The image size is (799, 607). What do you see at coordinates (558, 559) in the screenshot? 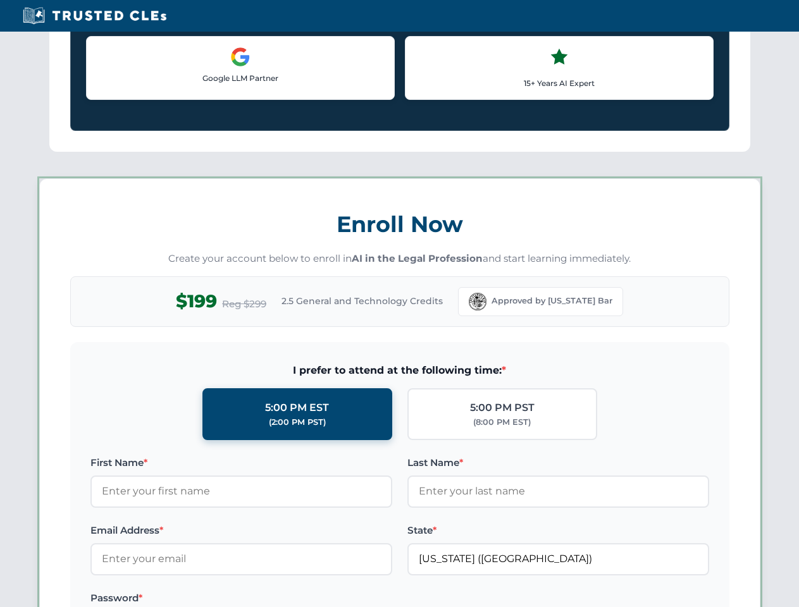
I see `input: Florida (FL)` at bounding box center [558, 559].